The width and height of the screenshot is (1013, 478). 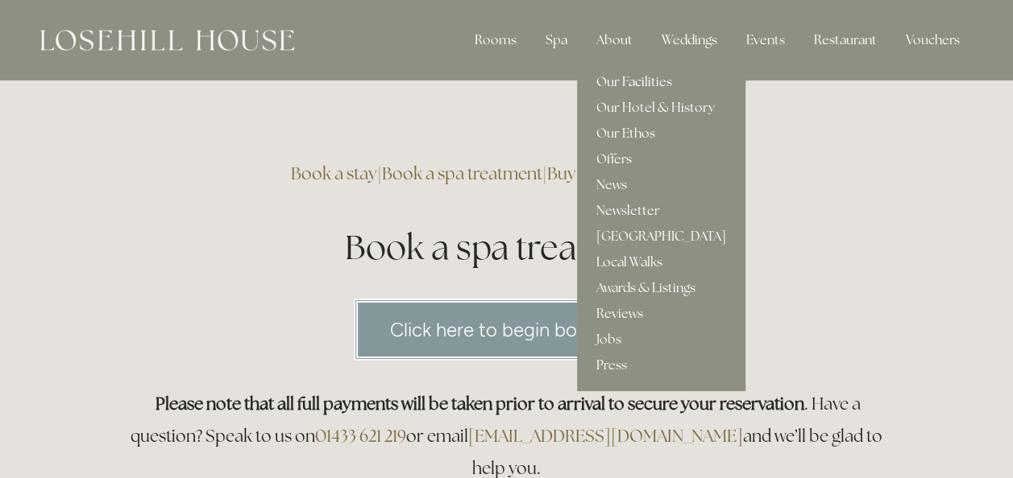 I want to click on a: 01433 621 219, so click(x=360, y=436).